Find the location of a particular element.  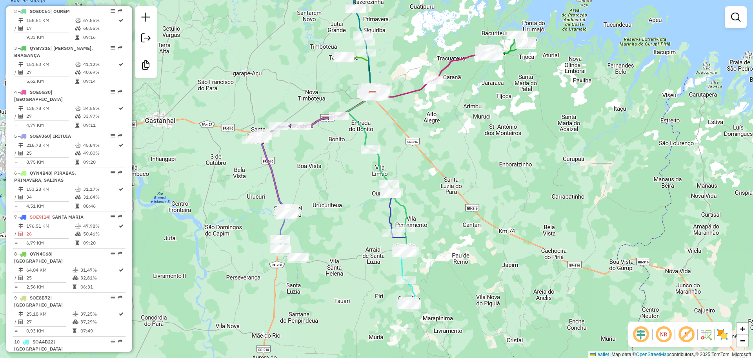

span: 5 - is located at coordinates (42, 136).